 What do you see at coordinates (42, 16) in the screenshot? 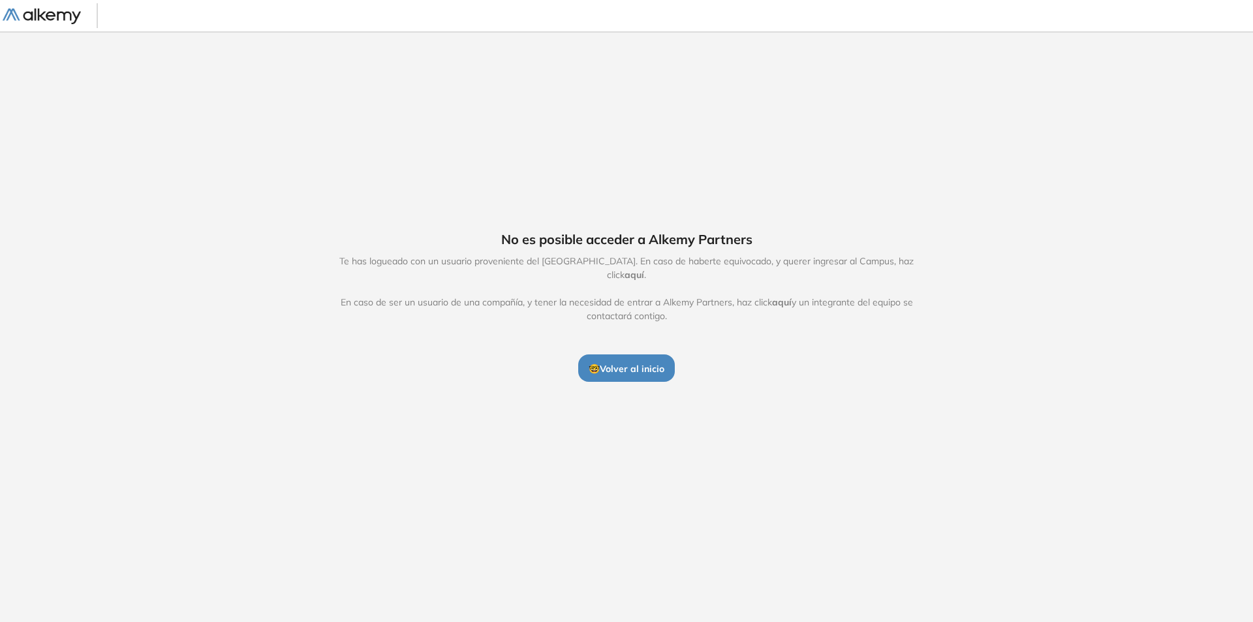
I see `img: Logo` at bounding box center [42, 16].